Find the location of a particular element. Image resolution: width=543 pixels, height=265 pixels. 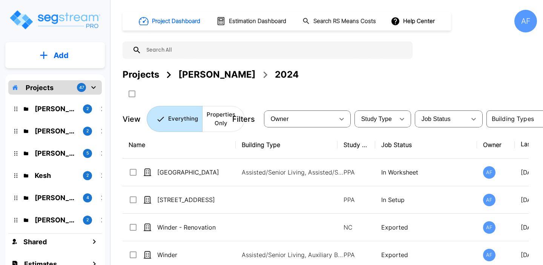

p: 47 is located at coordinates (81, 87).